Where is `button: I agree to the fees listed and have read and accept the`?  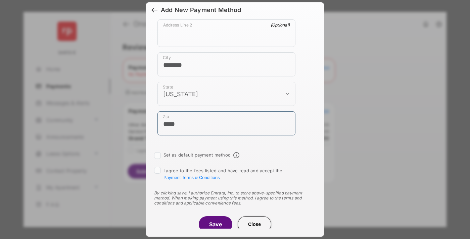 button: I agree to the fees listed and have read and accept the is located at coordinates (191, 178).